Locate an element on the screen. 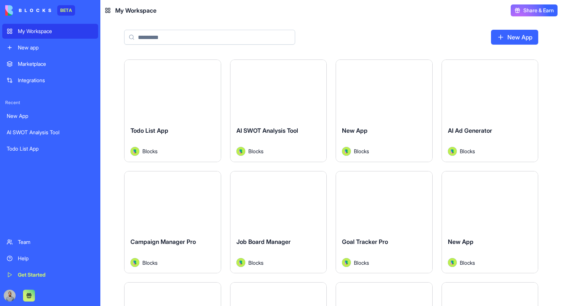 The width and height of the screenshot is (562, 306). div: Todo List App is located at coordinates (50, 149).